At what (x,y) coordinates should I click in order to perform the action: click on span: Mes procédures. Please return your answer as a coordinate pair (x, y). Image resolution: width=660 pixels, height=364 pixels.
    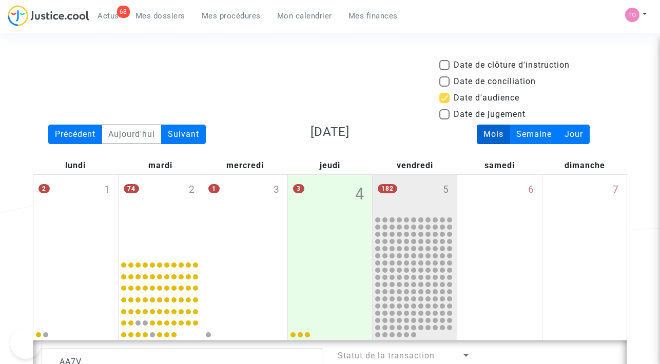
    Looking at the image, I should click on (231, 16).